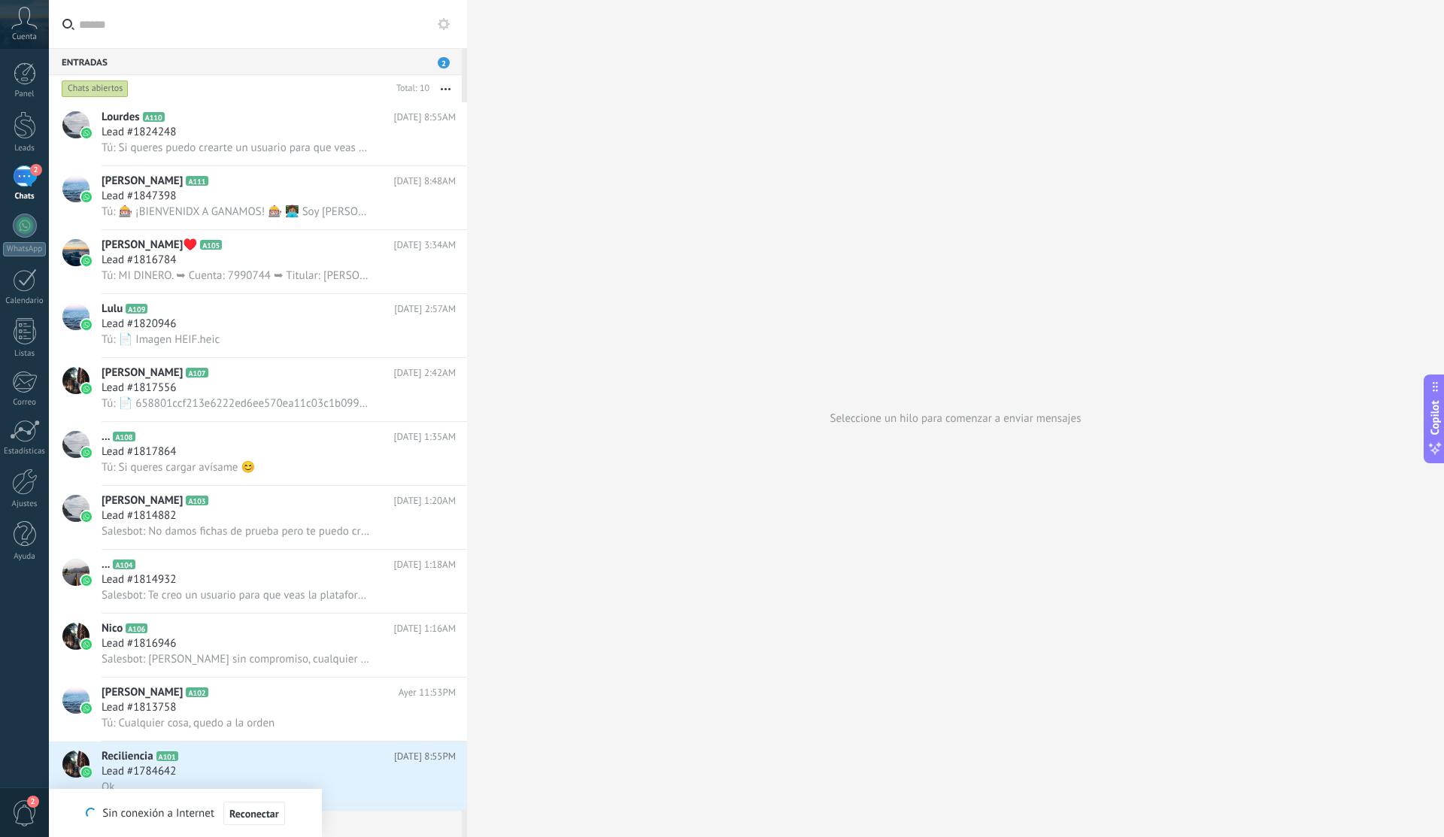 This screenshot has width=1444, height=837. What do you see at coordinates (25, 148) in the screenshot?
I see `div: Leads` at bounding box center [25, 148].